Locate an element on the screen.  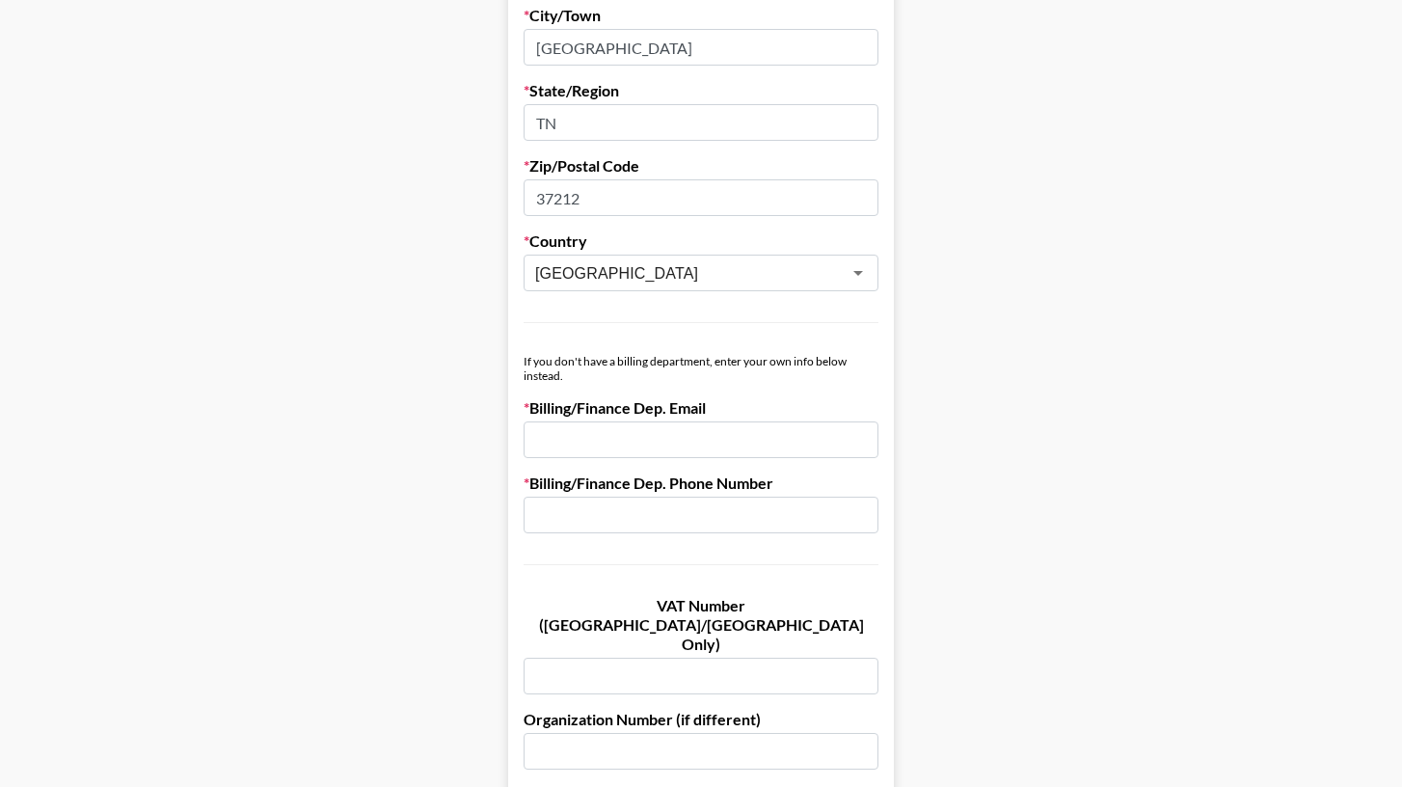
label: City/Town is located at coordinates (701, 15).